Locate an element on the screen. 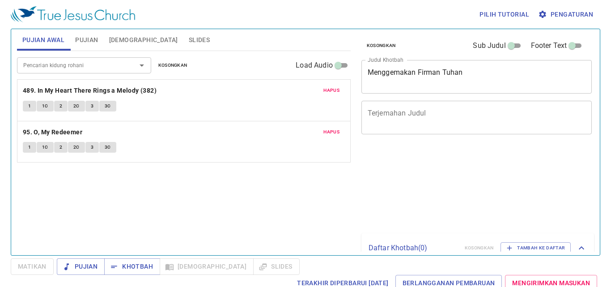 Image resolution: width=611 pixels, height=287 pixels. button: Tambah ke Daftar is located at coordinates (535, 248).